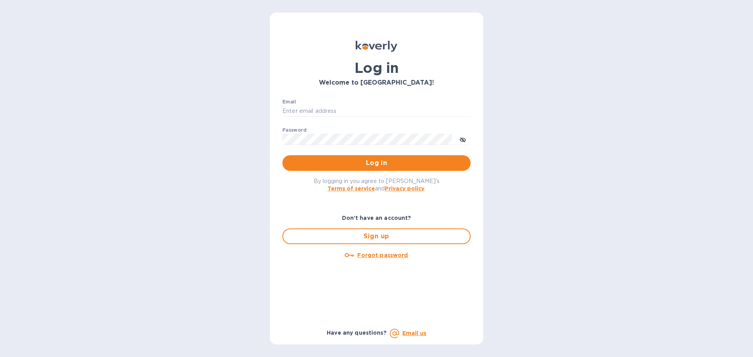 The image size is (753, 357). Describe the element at coordinates (405, 189) in the screenshot. I see `a: Privacy policy` at that location.